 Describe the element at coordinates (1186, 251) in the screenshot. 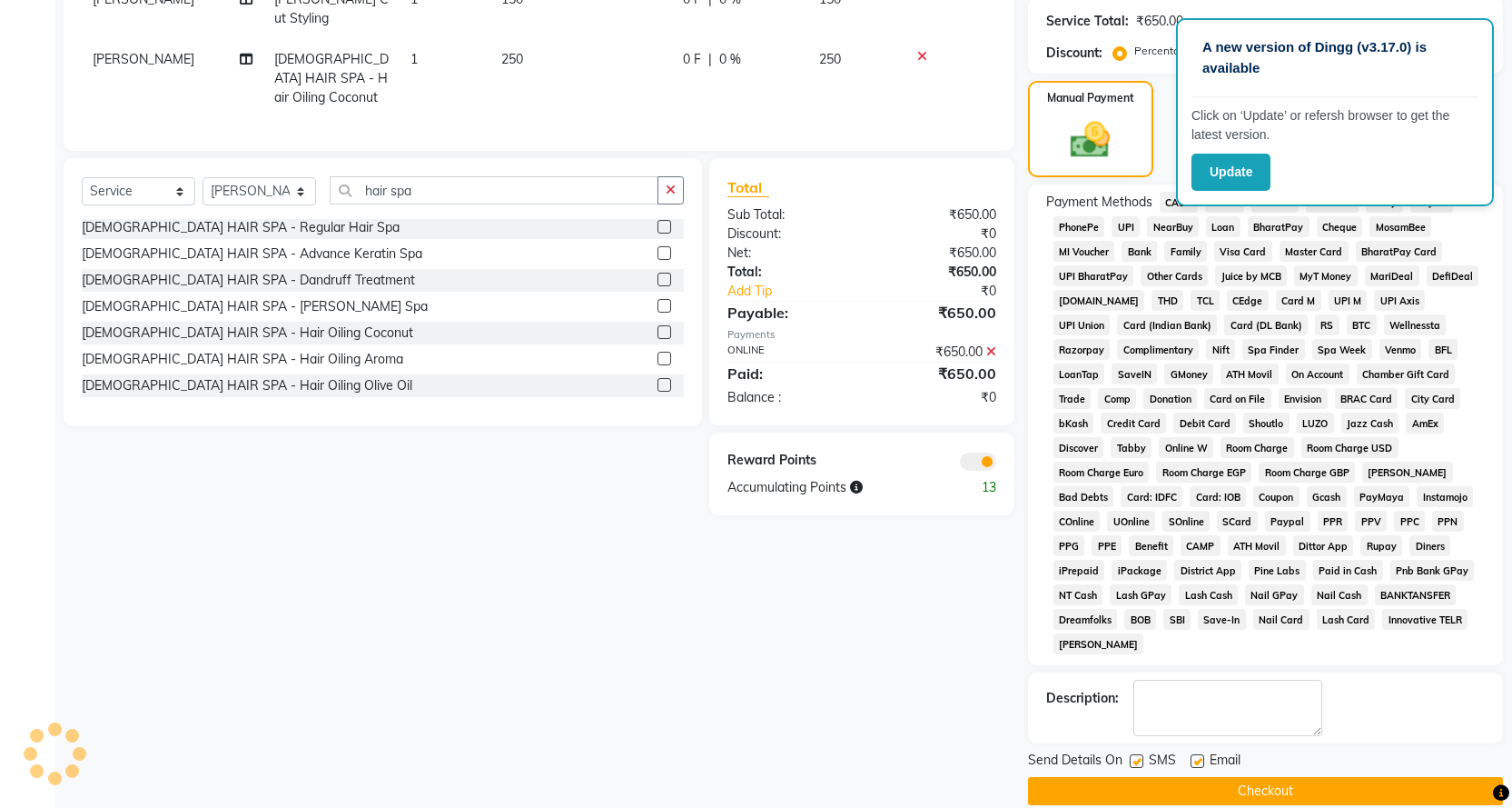

I see `span: Family` at that location.